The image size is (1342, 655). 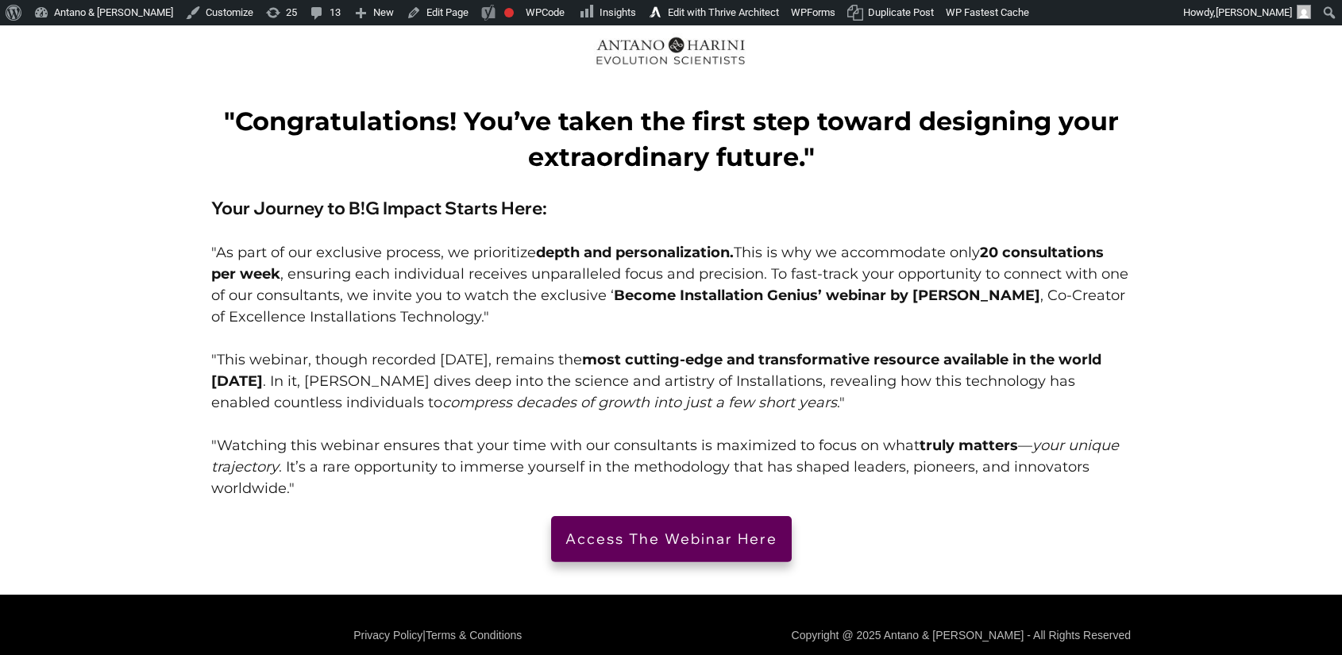 What do you see at coordinates (665, 467) in the screenshot?
I see `span: "Watching this webinar ensures that your time with our consultants is maximized to focus on what ...` at bounding box center [665, 467].